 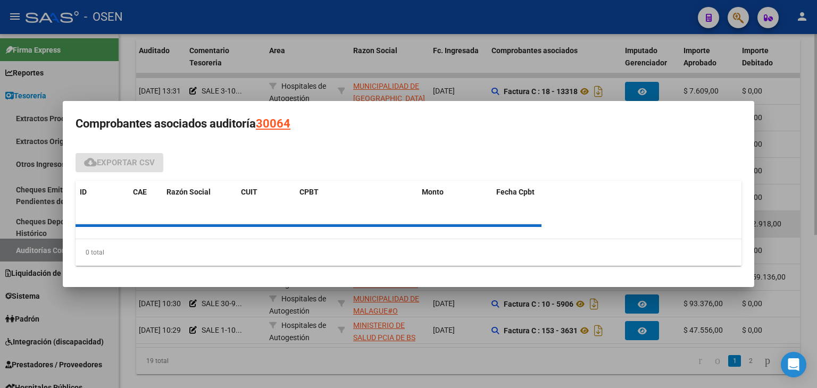 What do you see at coordinates (793, 365) in the screenshot?
I see `div: Open Intercom Messenger` at bounding box center [793, 365].